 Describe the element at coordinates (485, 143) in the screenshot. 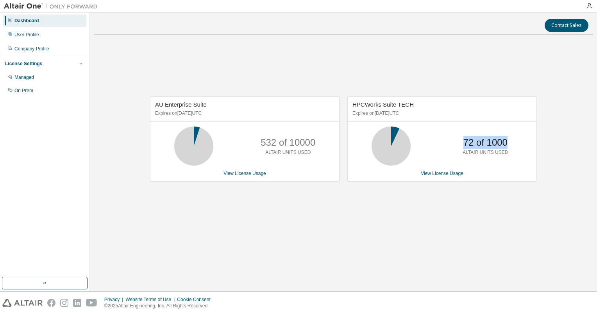

I see `p: 72 of 1000` at that location.